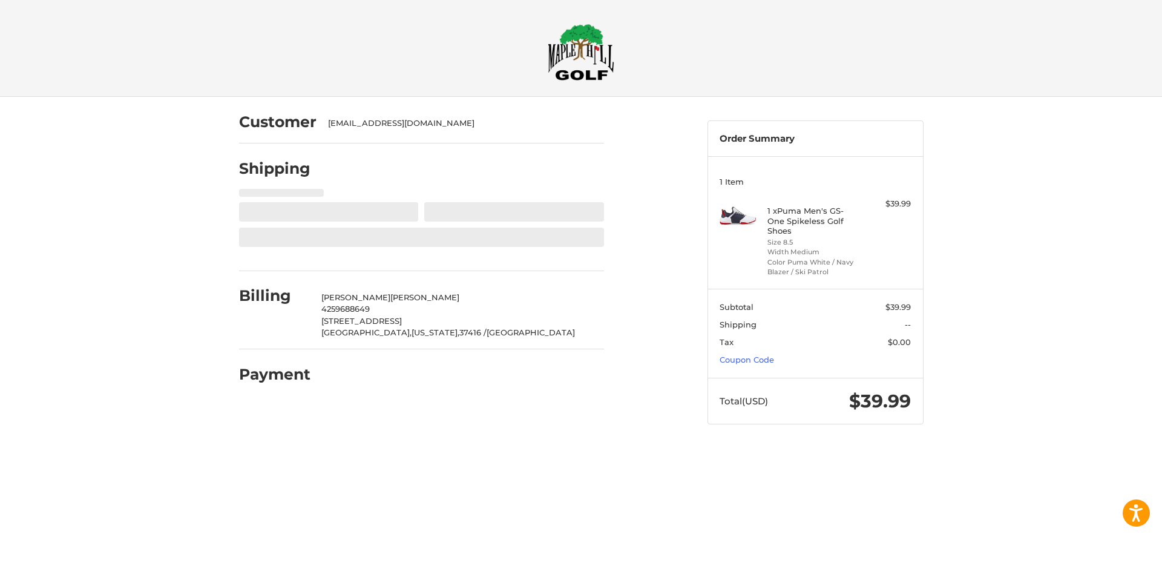 Image resolution: width=1162 pixels, height=563 pixels. Describe the element at coordinates (814, 252) in the screenshot. I see `li: Width Medium` at that location.